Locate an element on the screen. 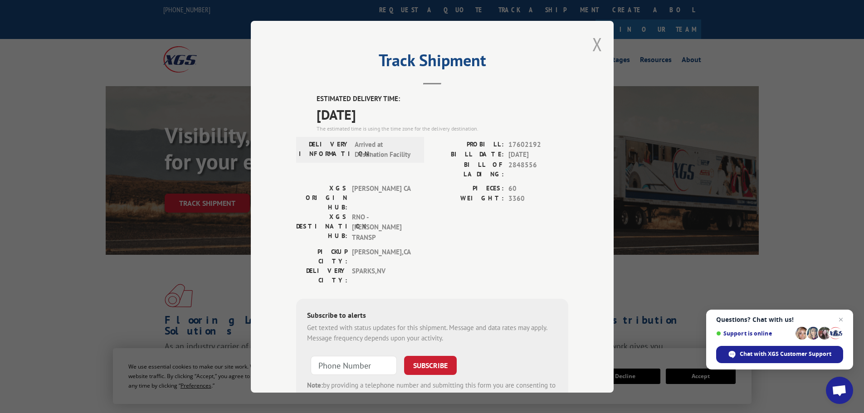  h2: Track Shipment is located at coordinates (432, 63).